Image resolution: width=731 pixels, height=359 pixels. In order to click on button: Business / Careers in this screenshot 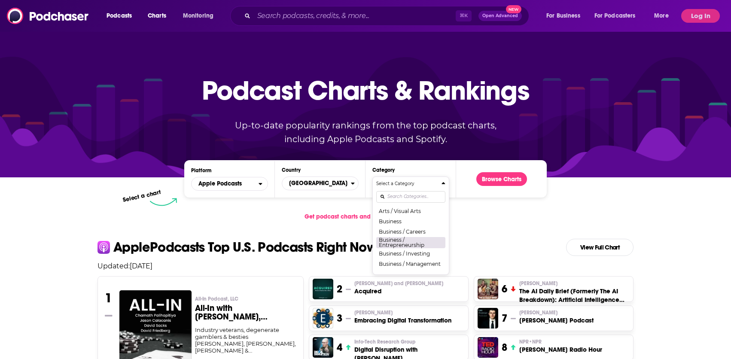, I will do `click(410, 231)`.